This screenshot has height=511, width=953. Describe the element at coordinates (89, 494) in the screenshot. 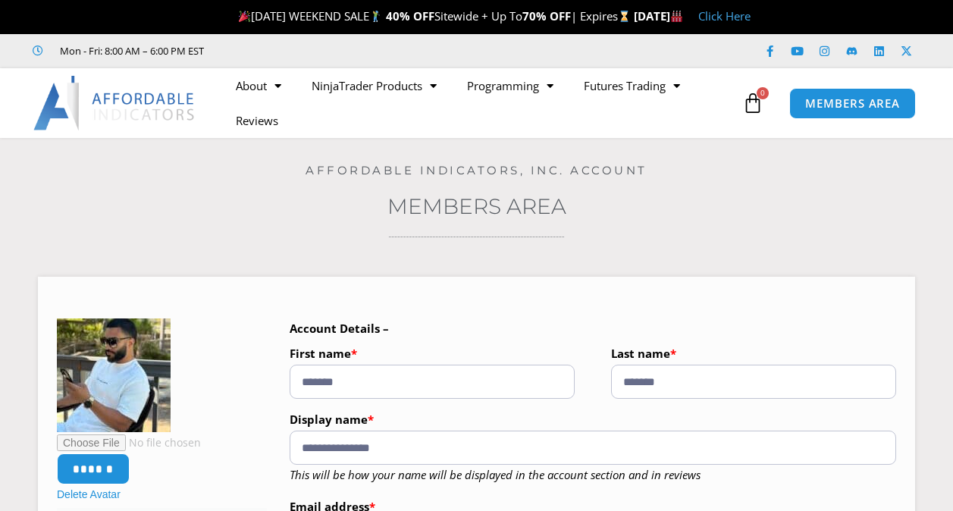

I see `a: Delete Avatar` at that location.